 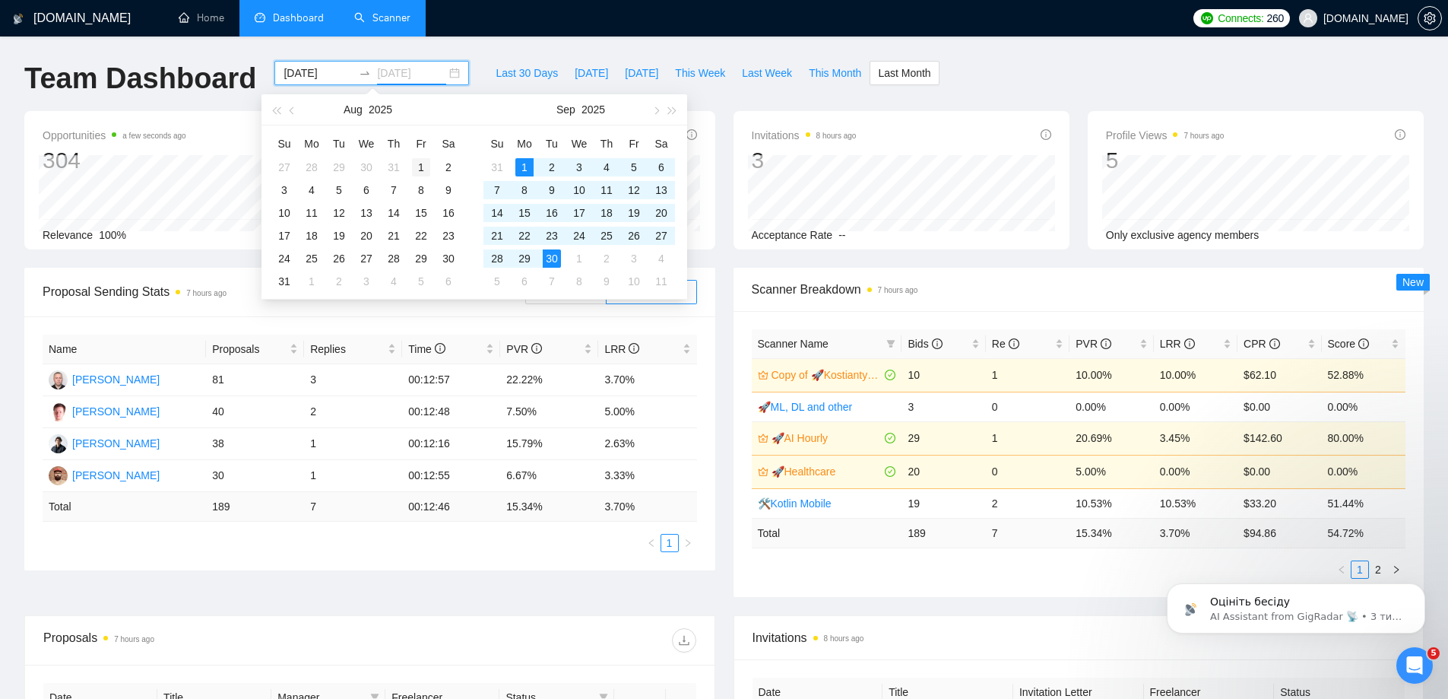 I want to click on span: Re, so click(x=1006, y=344).